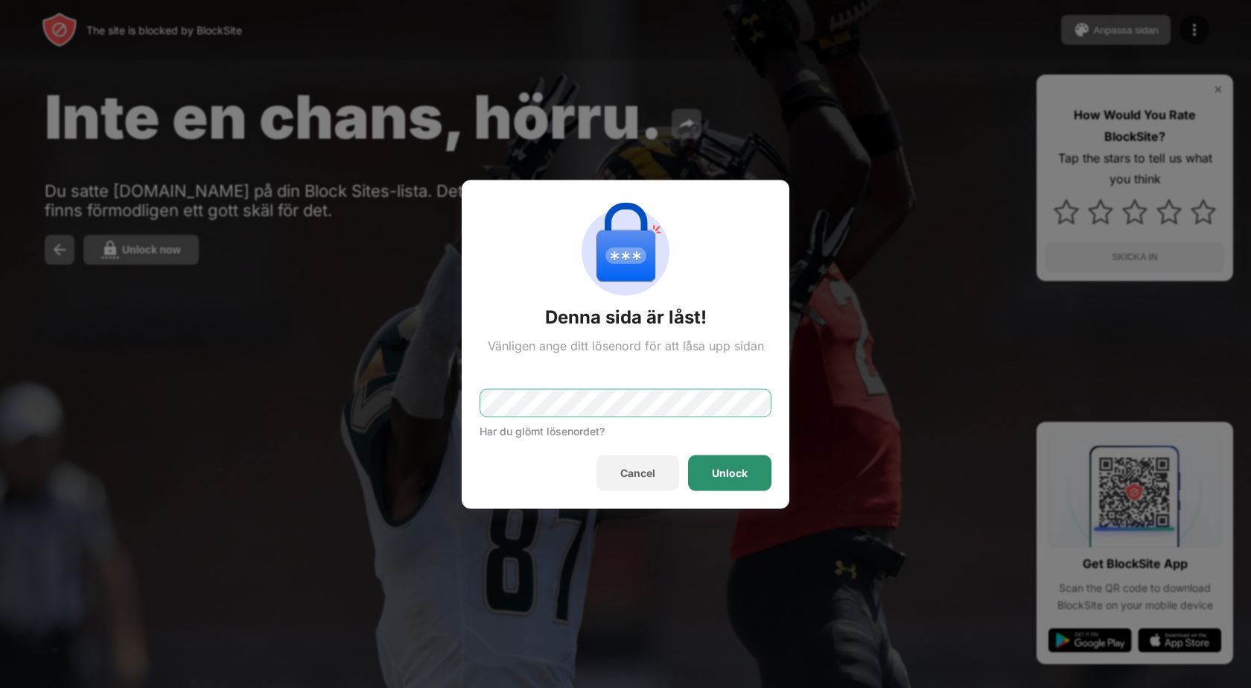 The height and width of the screenshot is (688, 1251). I want to click on div: Cancel, so click(638, 472).